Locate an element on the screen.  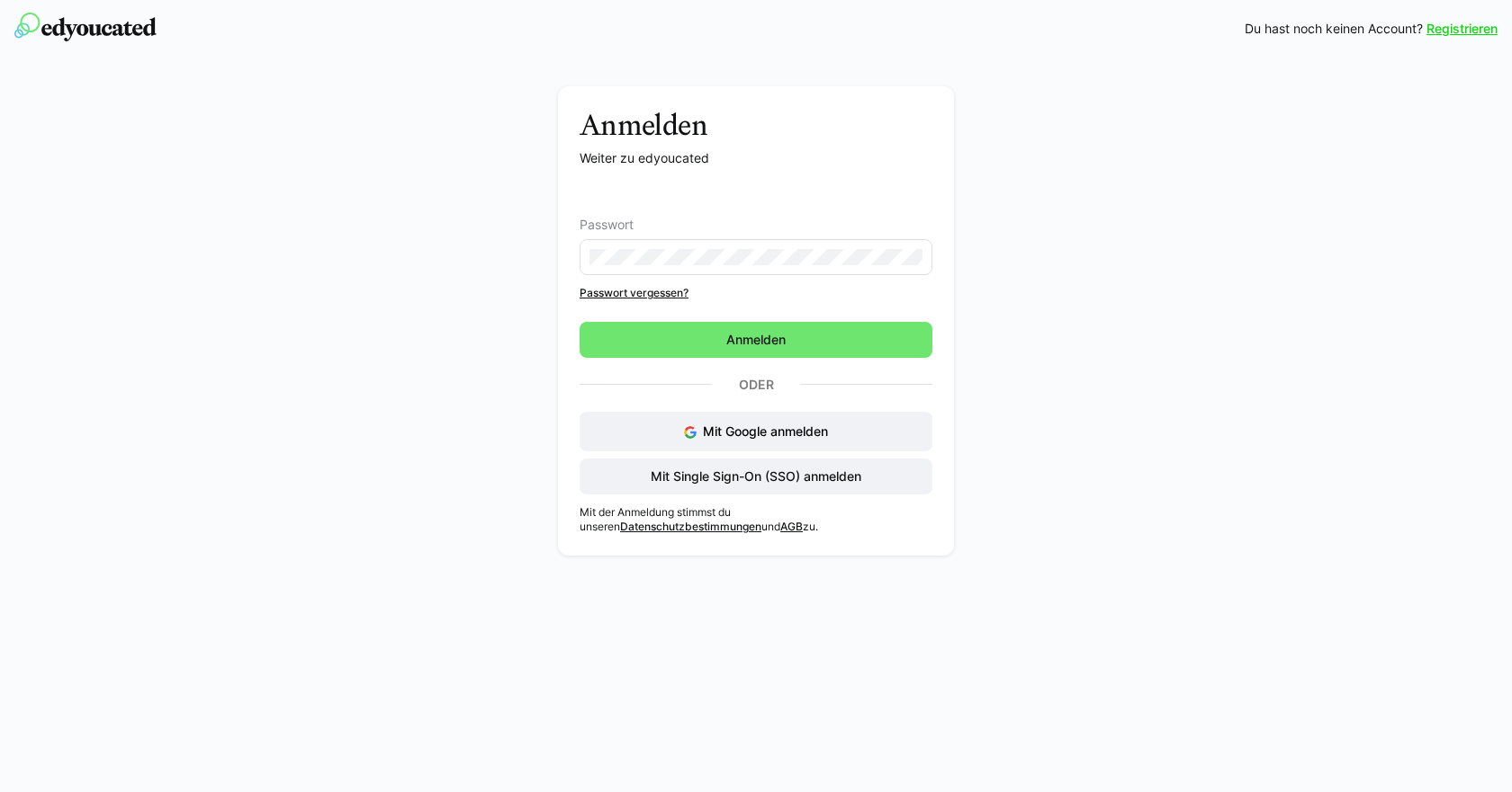
a: Datenschutzbestimmungen is located at coordinates (691, 526).